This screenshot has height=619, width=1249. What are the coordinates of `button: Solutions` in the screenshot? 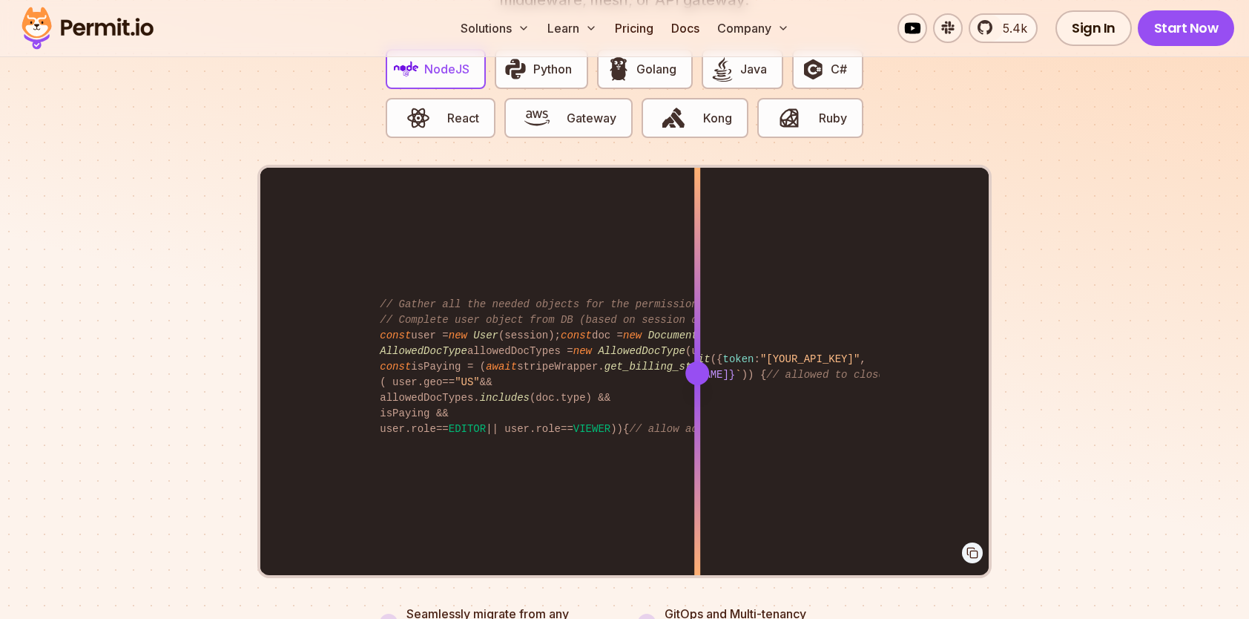 It's located at (495, 28).